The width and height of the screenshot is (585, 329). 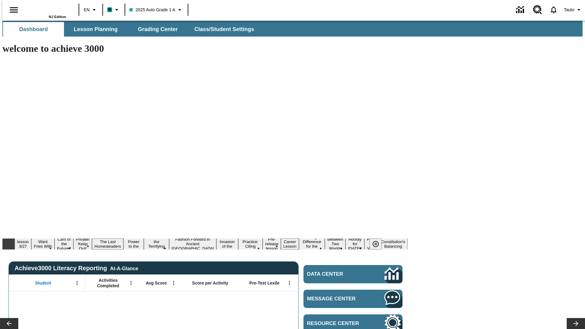 What do you see at coordinates (156, 244) in the screenshot?
I see `button: Slide 7 Attack of the Terrifying Tomatoes` at bounding box center [156, 244].